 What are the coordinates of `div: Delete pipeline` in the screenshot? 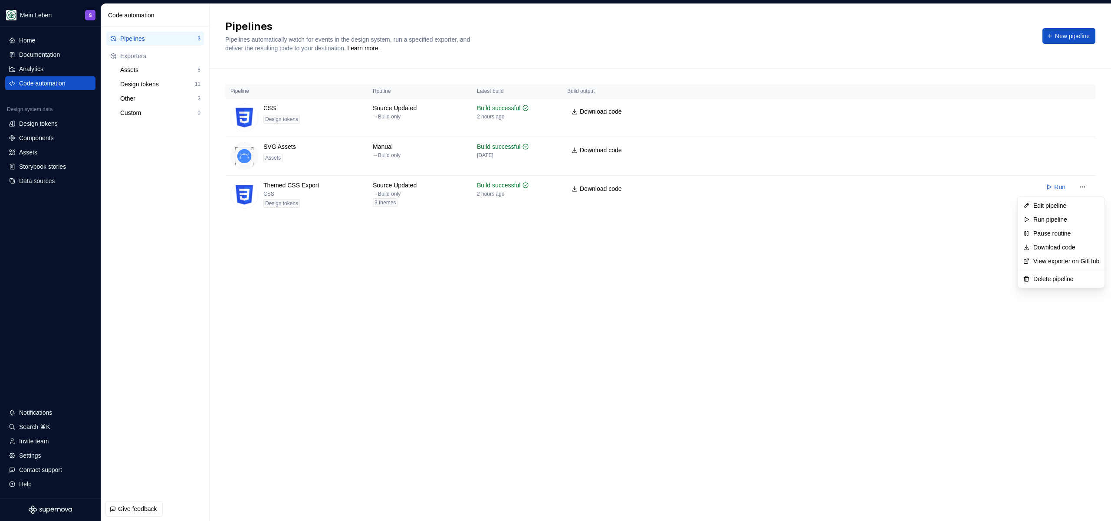 It's located at (1066, 279).